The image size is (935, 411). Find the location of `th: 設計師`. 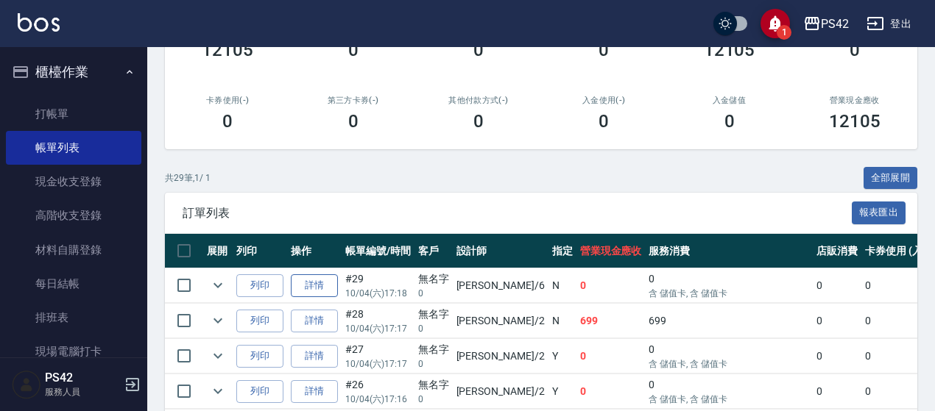

th: 設計師 is located at coordinates (500, 251).